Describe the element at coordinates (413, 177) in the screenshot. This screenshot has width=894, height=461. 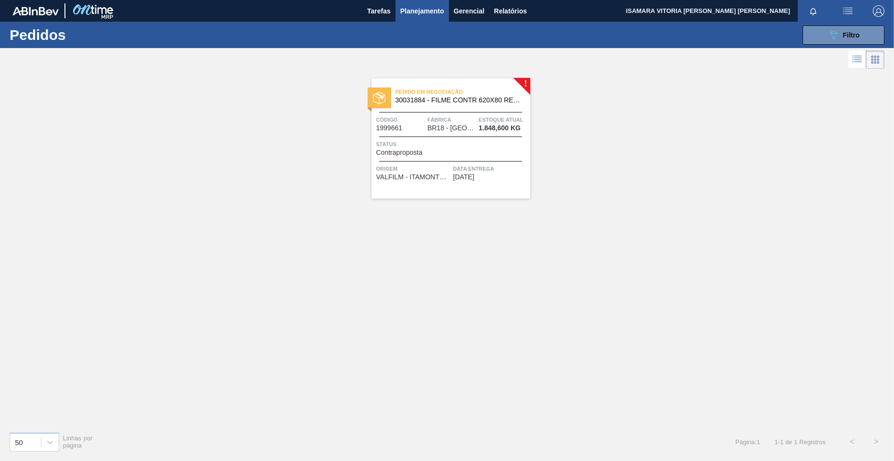
I see `span: VALFILM - ITAMONTE (MG)` at that location.